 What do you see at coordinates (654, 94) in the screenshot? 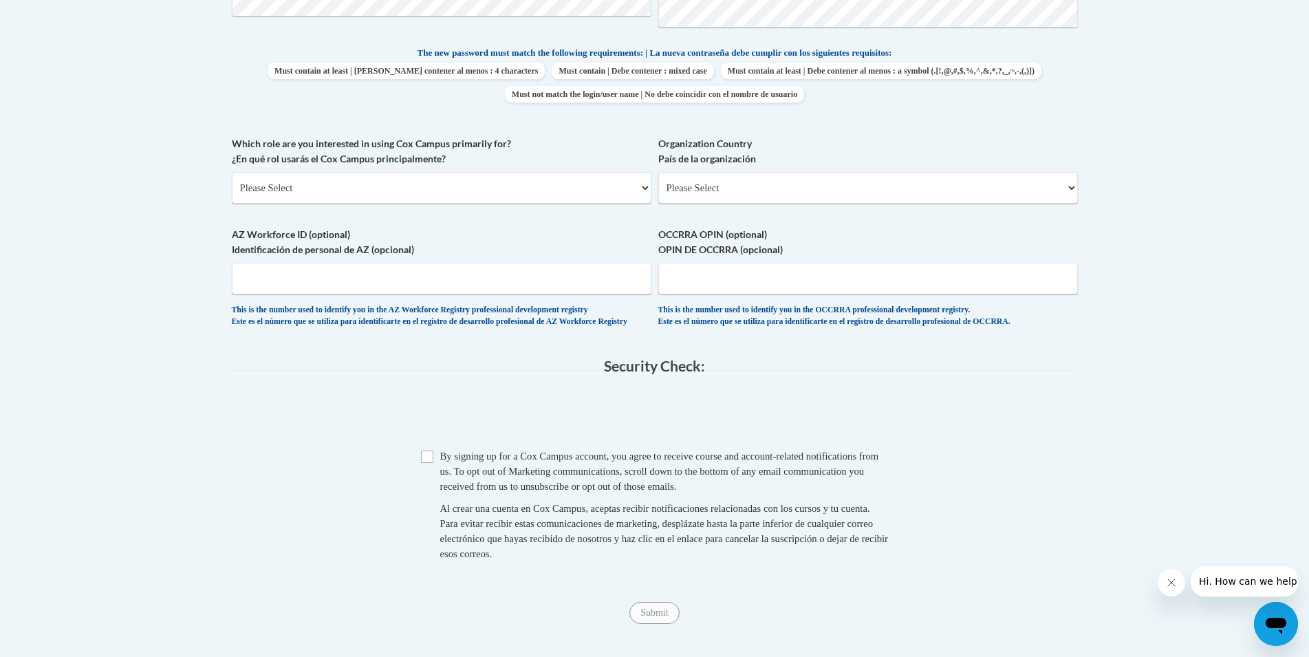
I see `span: Must not match the login/user name | No debe coincidir con el nombre de usuario` at bounding box center [654, 94].